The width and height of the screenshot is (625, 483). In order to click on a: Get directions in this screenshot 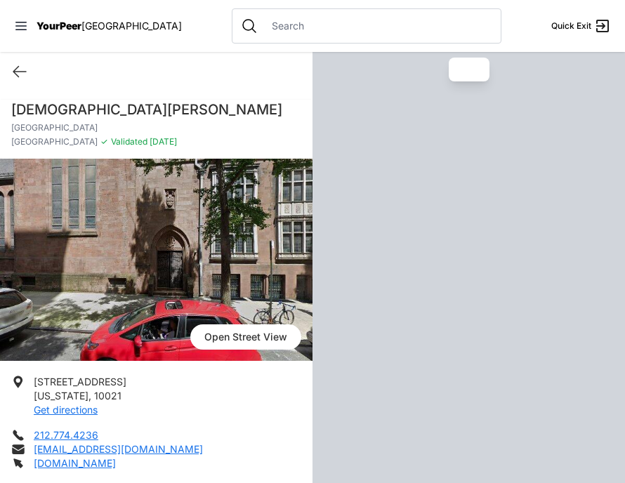, I will do `click(65, 409)`.